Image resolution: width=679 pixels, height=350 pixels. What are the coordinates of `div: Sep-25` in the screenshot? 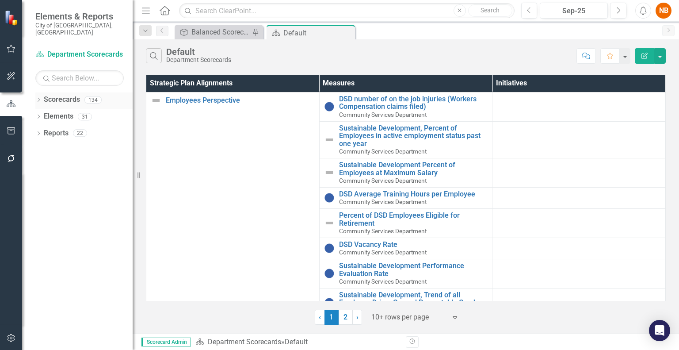 It's located at (574, 11).